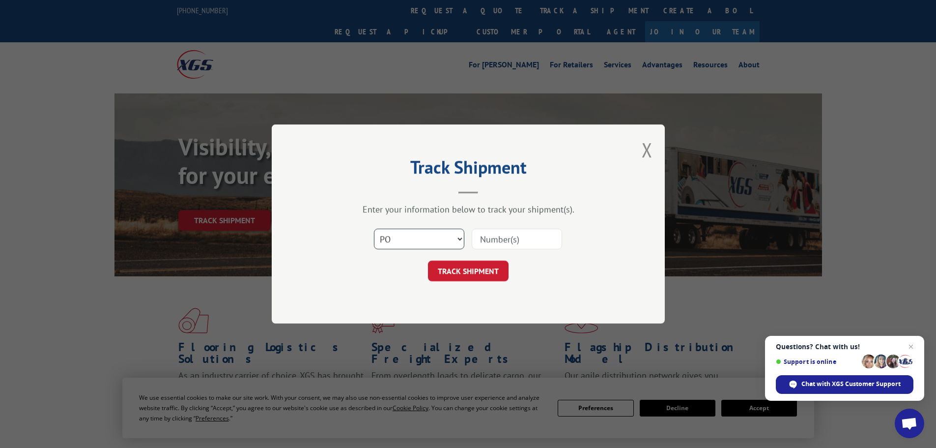 The width and height of the screenshot is (936, 448). Describe the element at coordinates (468, 170) in the screenshot. I see `h2: Track Shipment` at that location.